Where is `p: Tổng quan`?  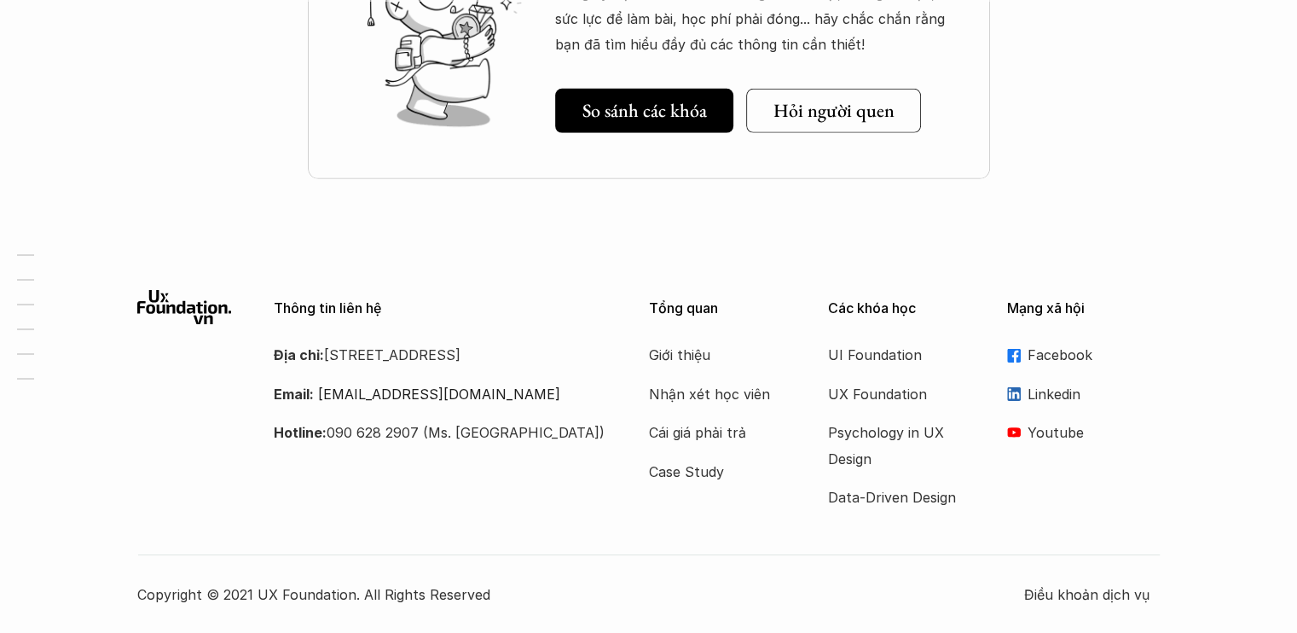 p: Tổng quan is located at coordinates (726, 308).